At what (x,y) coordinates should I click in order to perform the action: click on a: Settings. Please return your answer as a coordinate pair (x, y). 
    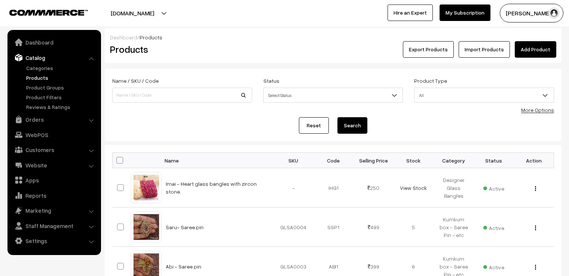
    Looking at the image, I should click on (54, 241).